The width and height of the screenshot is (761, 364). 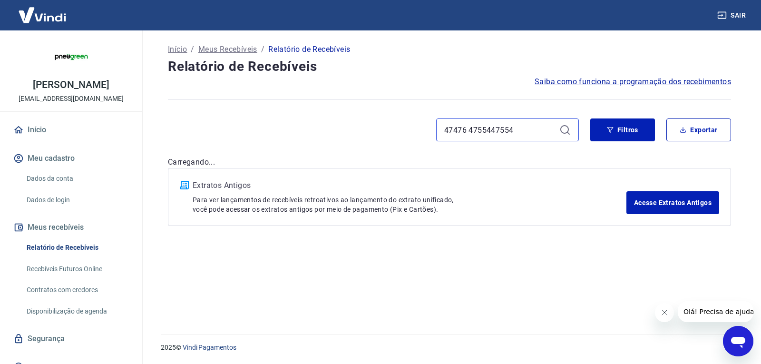 What do you see at coordinates (623, 130) in the screenshot?
I see `button: Filtros` at bounding box center [623, 130].